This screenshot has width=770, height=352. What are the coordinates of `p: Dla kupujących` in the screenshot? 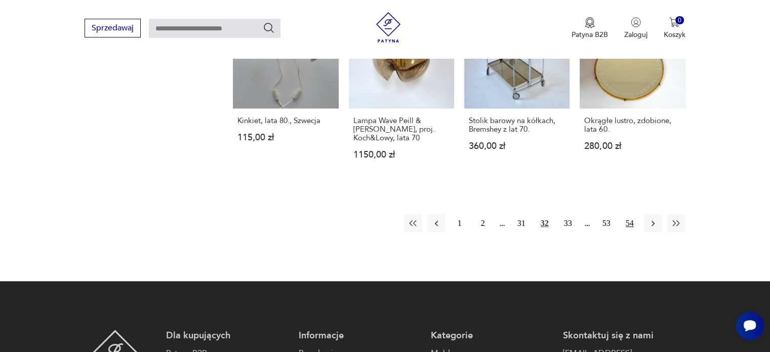 It's located at (227, 336).